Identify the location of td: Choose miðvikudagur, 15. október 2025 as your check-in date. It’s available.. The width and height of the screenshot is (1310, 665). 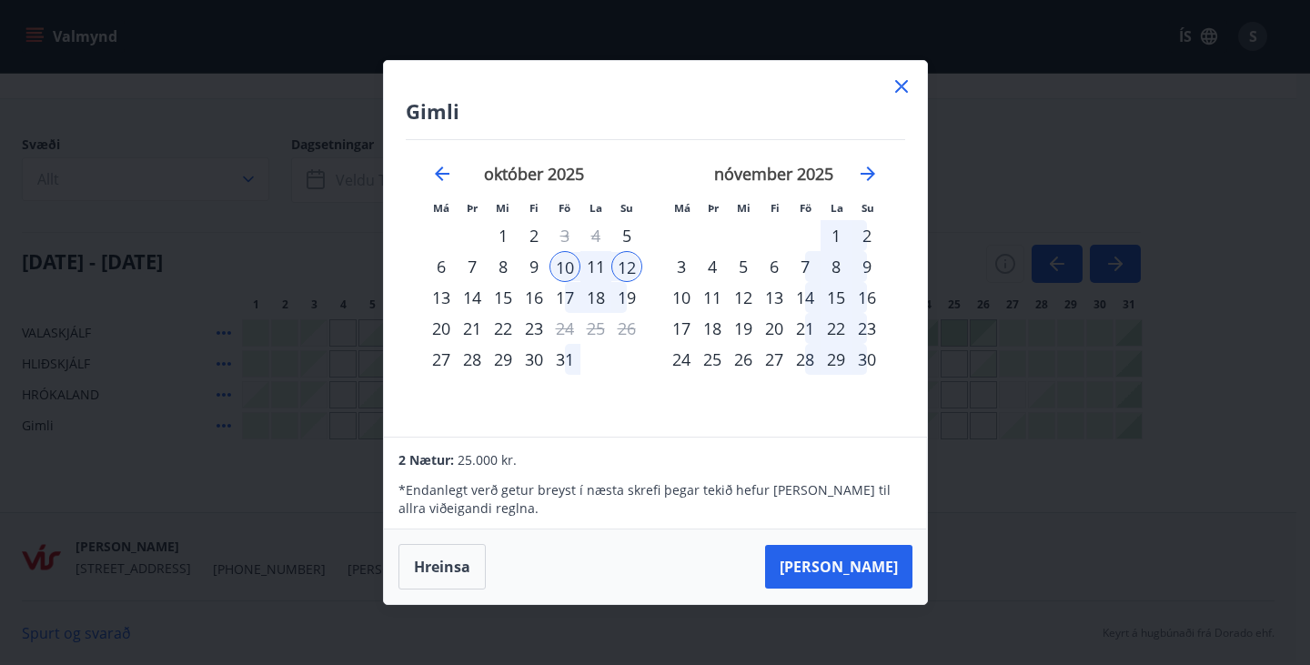
(503, 297).